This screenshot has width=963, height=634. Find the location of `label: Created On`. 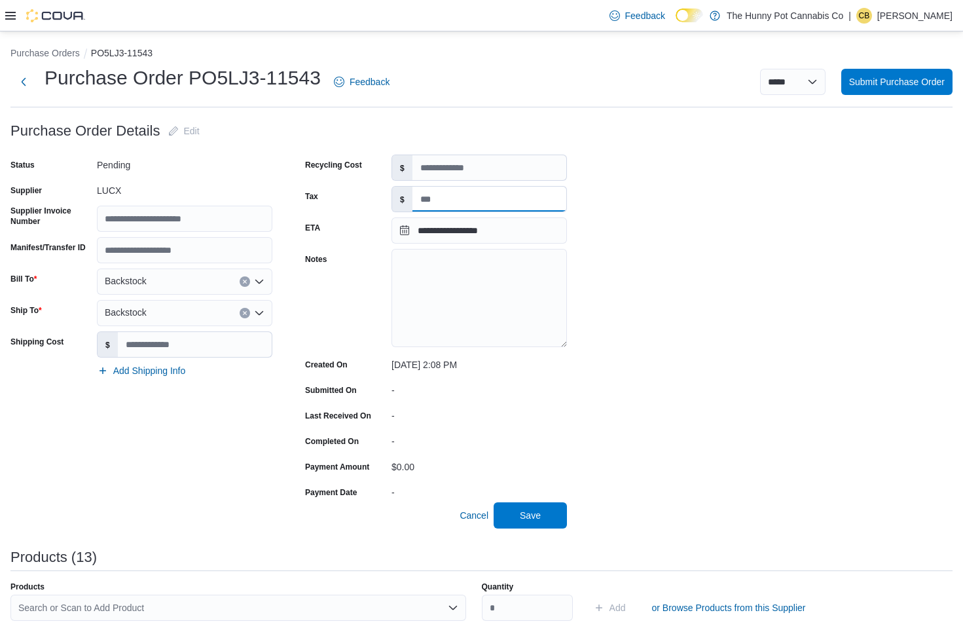

label: Created On is located at coordinates (326, 365).